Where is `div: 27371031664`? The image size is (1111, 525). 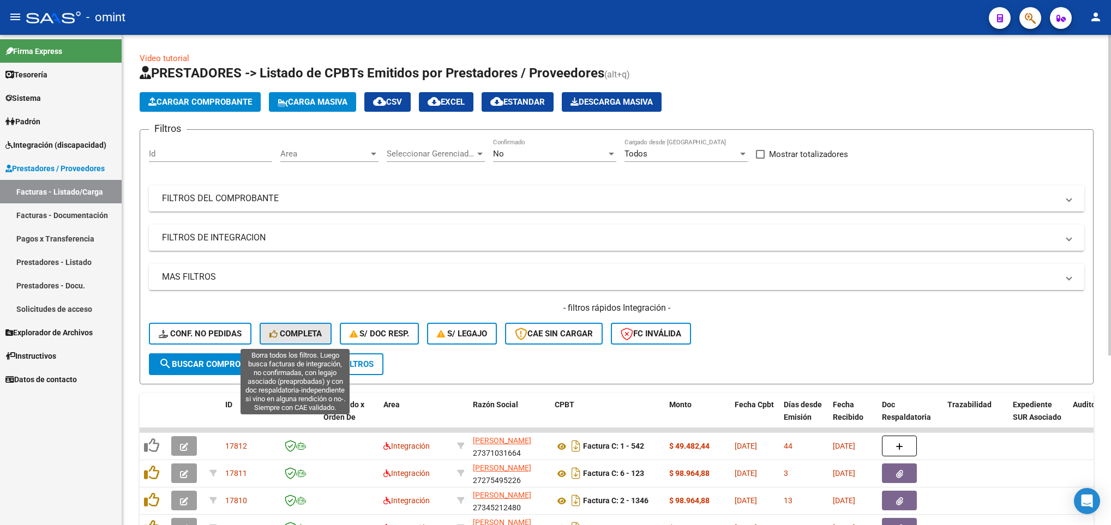 div: 27371031664 is located at coordinates (509, 446).